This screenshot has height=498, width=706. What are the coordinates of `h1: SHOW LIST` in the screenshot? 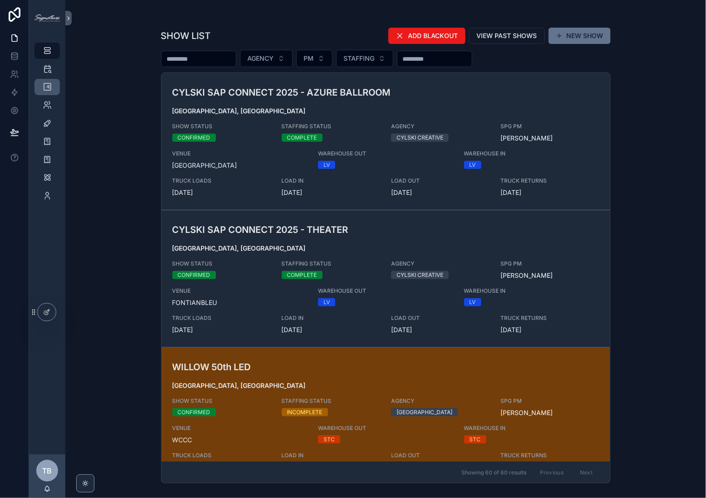 It's located at (186, 36).